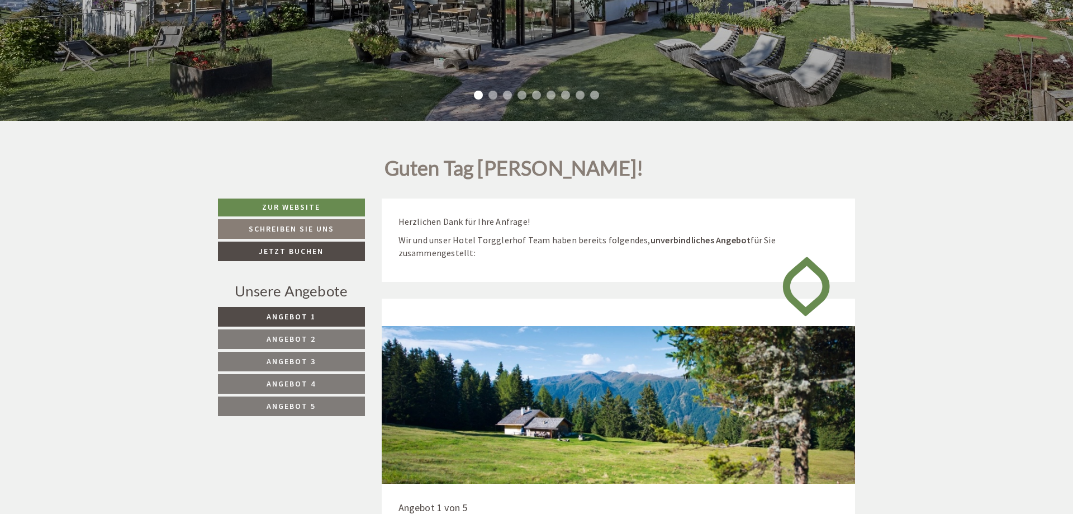 The width and height of the screenshot is (1073, 514). Describe the element at coordinates (619, 405) in the screenshot. I see `img: wander-wellness-woche-in-suedtirol-De6-cwm-5915p.jpg` at that location.